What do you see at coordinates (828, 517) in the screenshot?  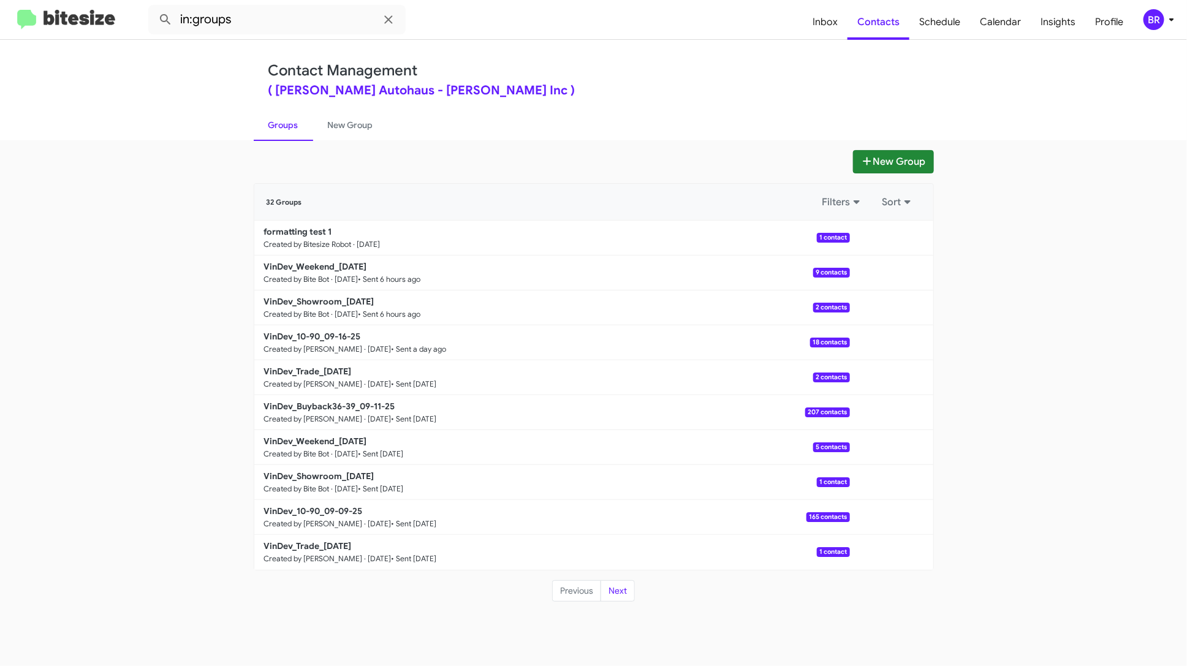 I see `span: 165 contacts` at bounding box center [828, 517].